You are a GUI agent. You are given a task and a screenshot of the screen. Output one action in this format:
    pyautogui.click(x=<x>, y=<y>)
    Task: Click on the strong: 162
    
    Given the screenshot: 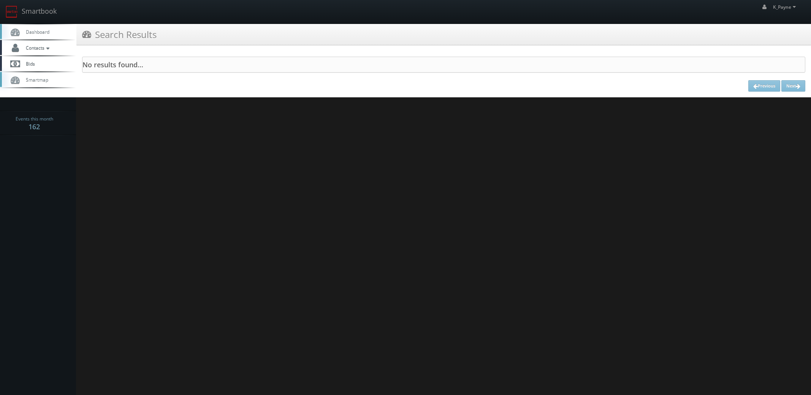 What is the action you would take?
    pyautogui.click(x=34, y=127)
    